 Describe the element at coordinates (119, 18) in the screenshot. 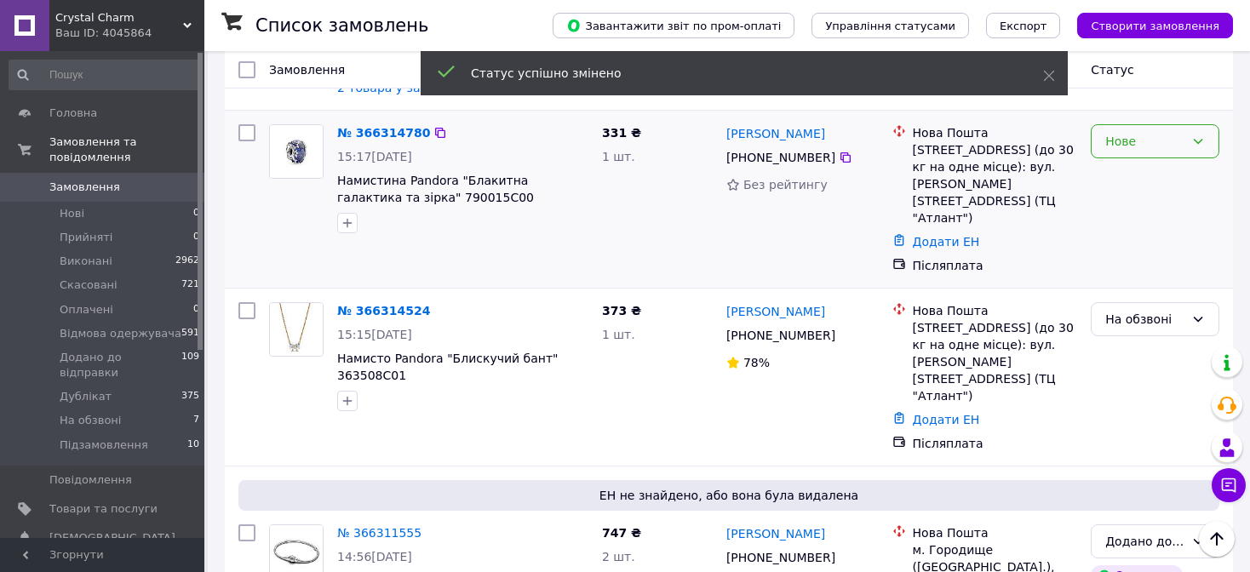

I see `span: Crystal Charm` at that location.